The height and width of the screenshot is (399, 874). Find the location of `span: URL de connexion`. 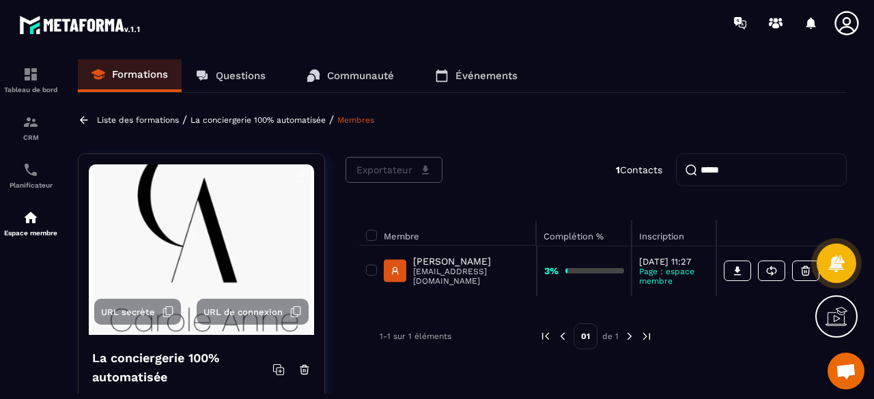

span: URL de connexion is located at coordinates (243, 312).